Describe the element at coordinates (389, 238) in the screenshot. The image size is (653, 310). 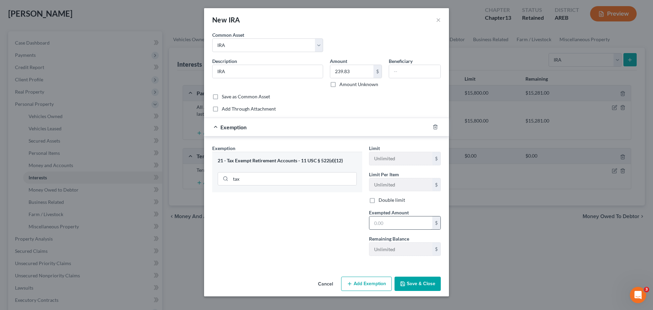
I see `label: Remaining Balance` at that location.